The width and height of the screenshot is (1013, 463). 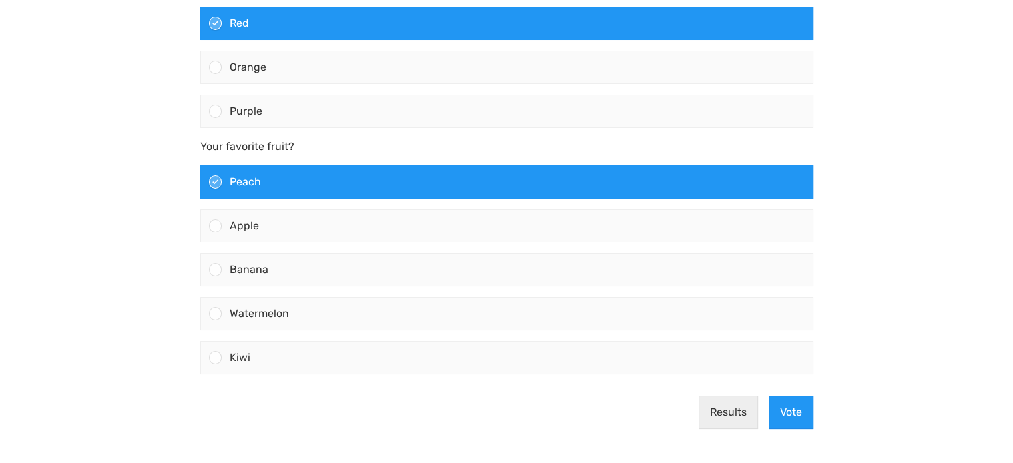 What do you see at coordinates (790, 412) in the screenshot?
I see `button: Vote` at bounding box center [790, 412].